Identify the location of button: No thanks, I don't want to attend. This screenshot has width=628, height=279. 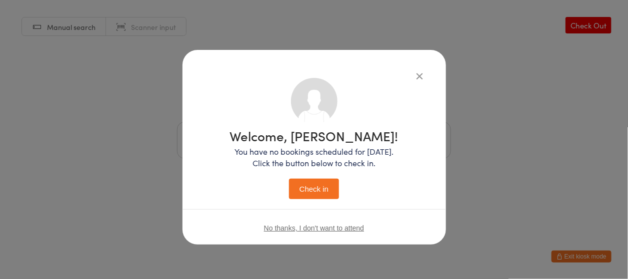
(314, 228).